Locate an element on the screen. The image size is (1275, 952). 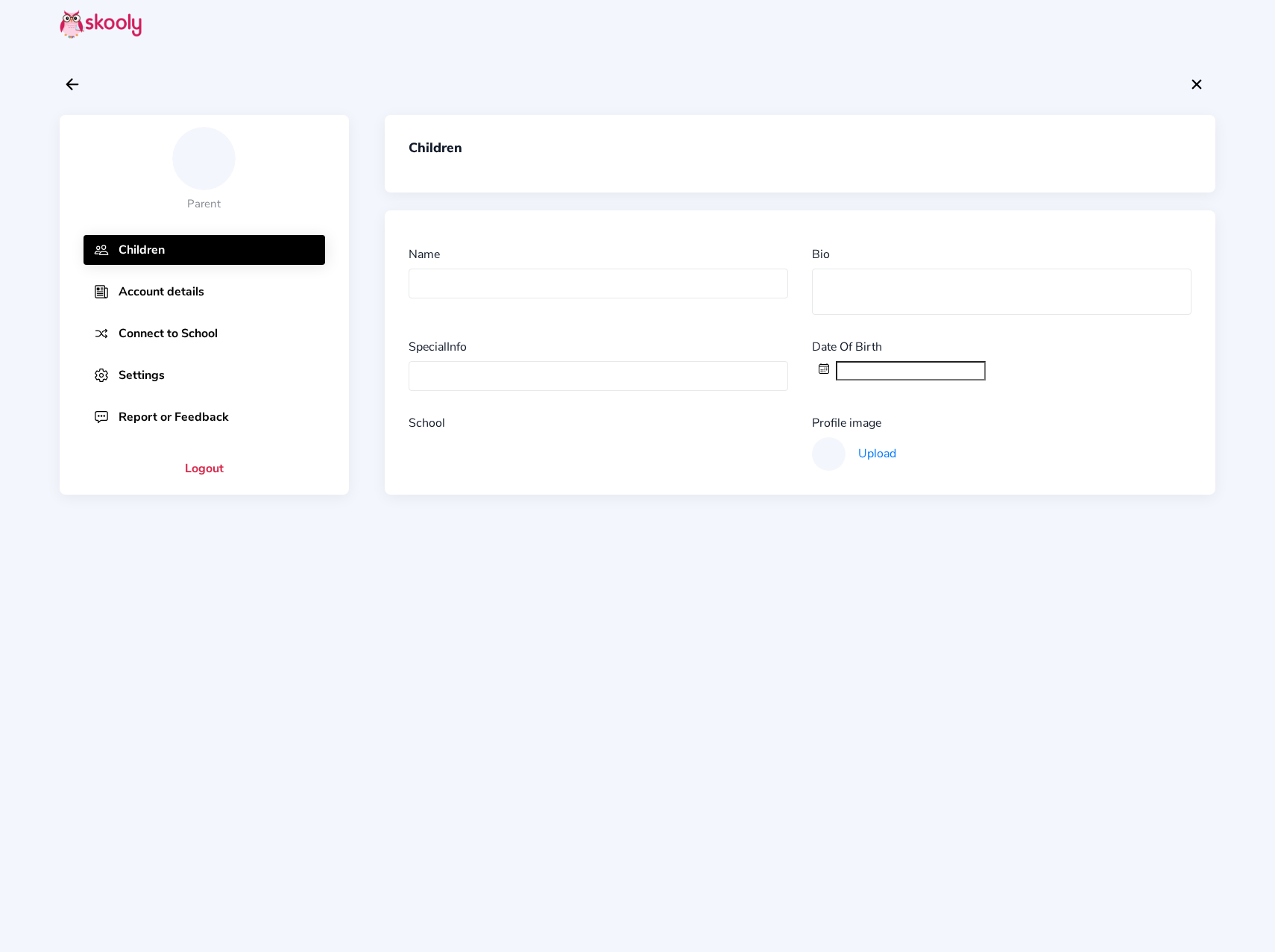
img: shuffle.svg is located at coordinates (102, 333).